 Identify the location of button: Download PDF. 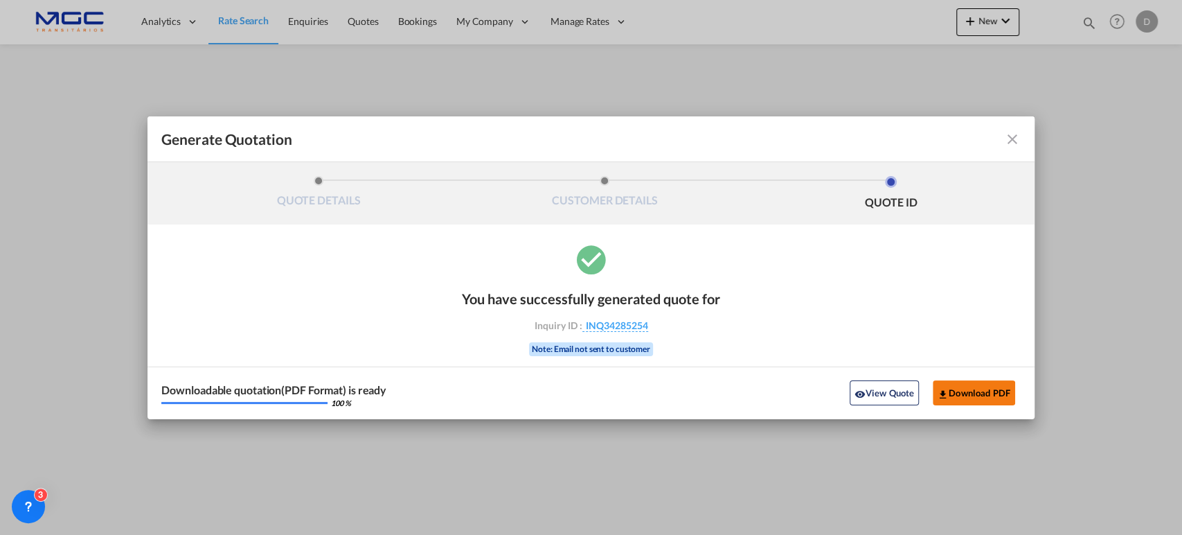
(974, 393).